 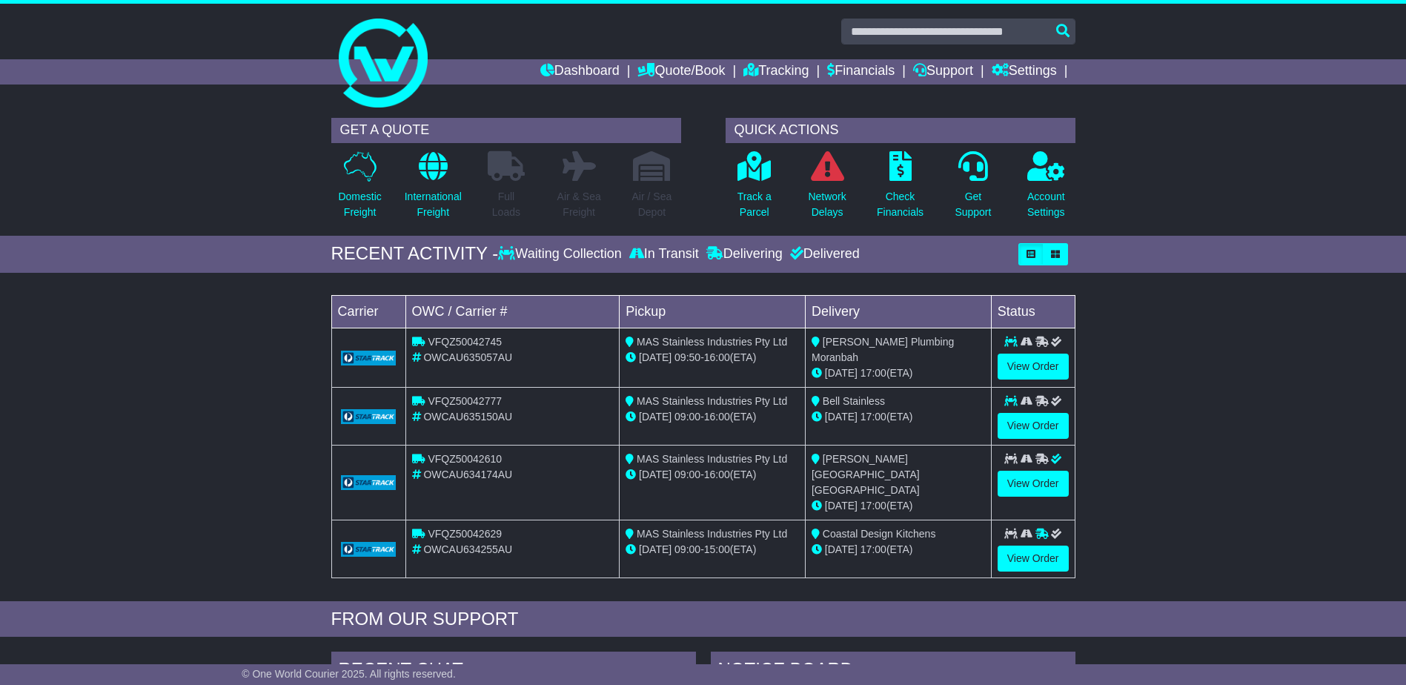 What do you see at coordinates (901, 130) in the screenshot?
I see `div: QUICK ACTIONS` at bounding box center [901, 130].